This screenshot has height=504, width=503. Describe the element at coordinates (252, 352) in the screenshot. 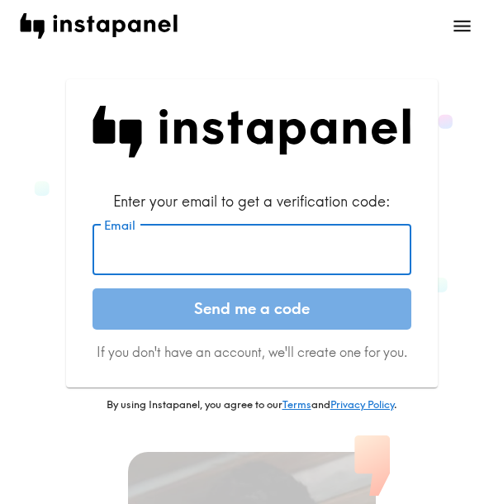

I see `p: If you don't have an account, we'll create one for you.` at that location.